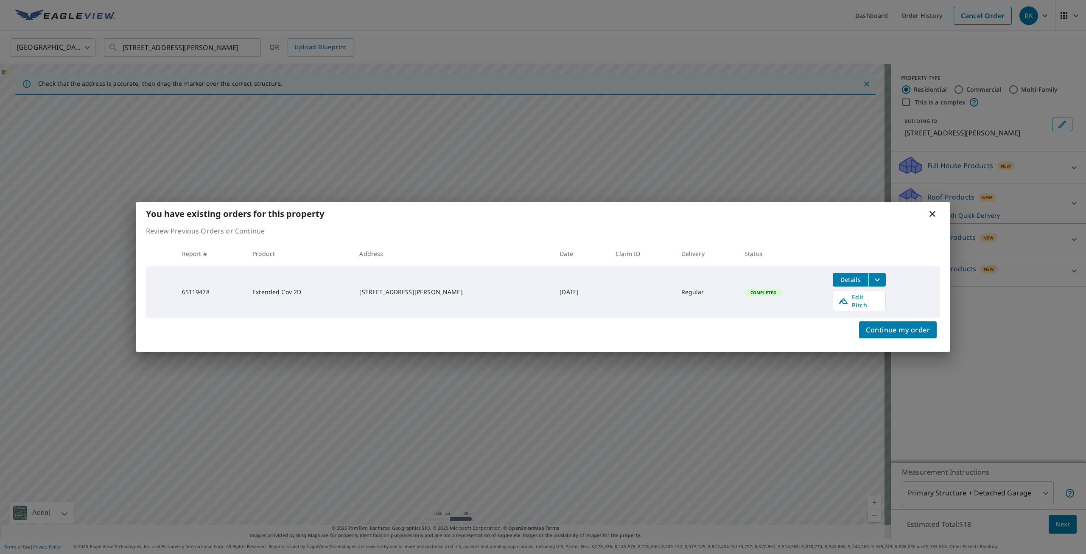 This screenshot has height=554, width=1086. What do you see at coordinates (763, 292) in the screenshot?
I see `span: Completed` at bounding box center [763, 292].